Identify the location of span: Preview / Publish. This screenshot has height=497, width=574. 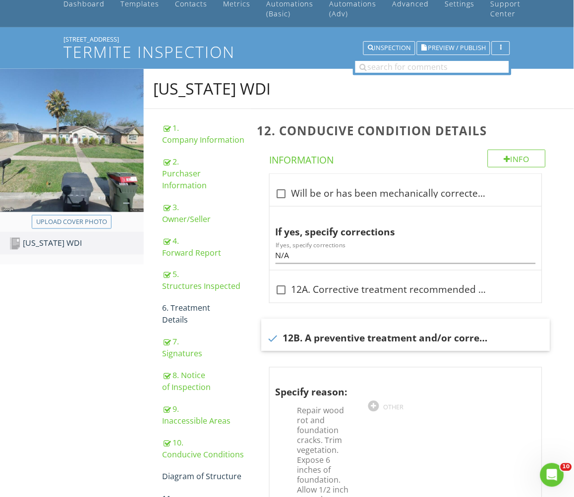
(457, 48).